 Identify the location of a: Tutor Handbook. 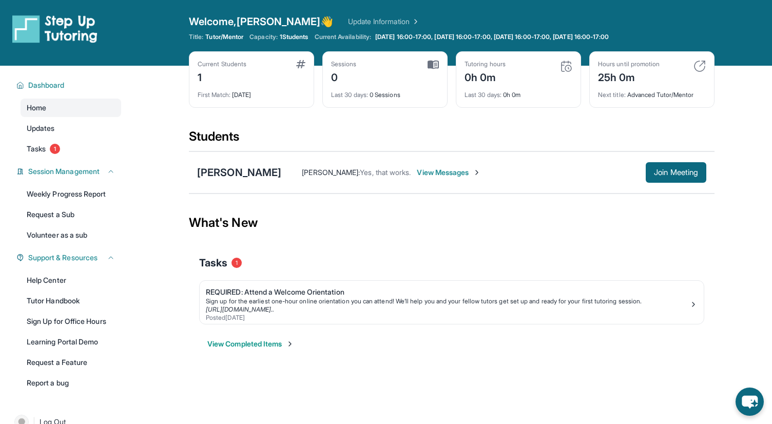
(71, 301).